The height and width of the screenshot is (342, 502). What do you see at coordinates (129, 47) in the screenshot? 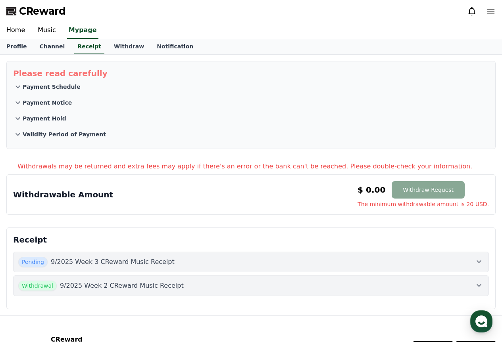
I see `a: Withdraw` at bounding box center [129, 47].